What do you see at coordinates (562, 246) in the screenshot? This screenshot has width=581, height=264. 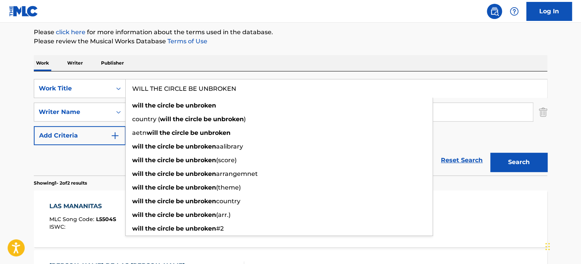 I see `div: Chat Widget` at bounding box center [562, 246].